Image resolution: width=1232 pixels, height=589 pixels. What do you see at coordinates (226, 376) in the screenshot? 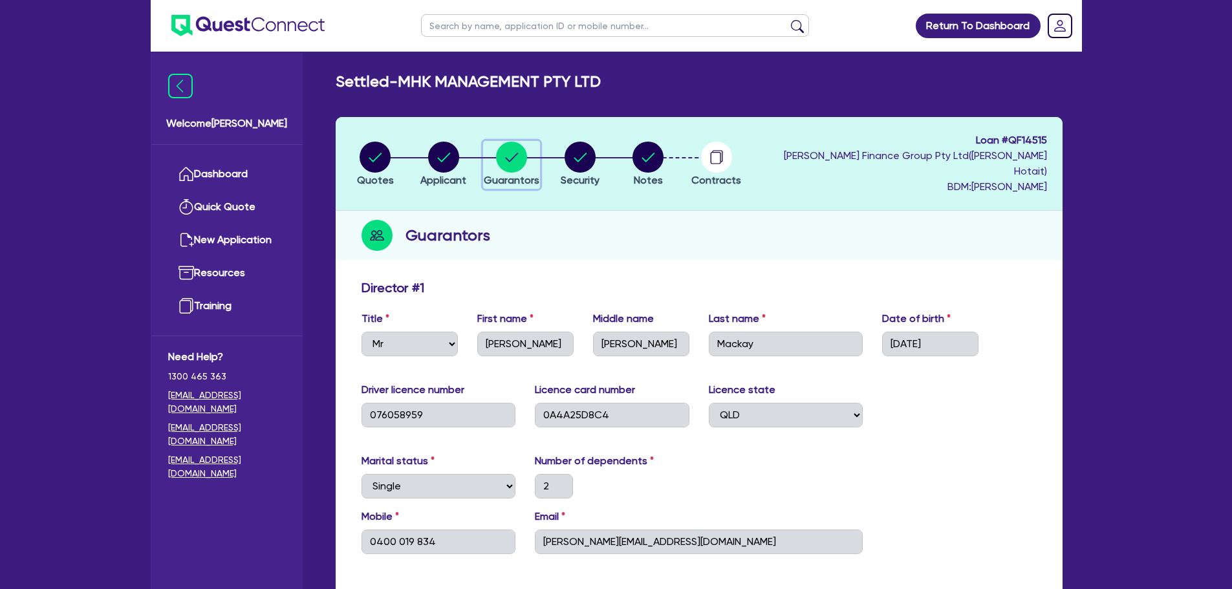
I see `span: 1300 465 363` at bounding box center [226, 376].